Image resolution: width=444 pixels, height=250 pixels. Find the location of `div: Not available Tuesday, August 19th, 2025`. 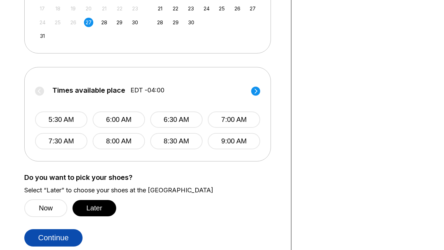

div: Not available Tuesday, August 19th, 2025 is located at coordinates (73, 8).